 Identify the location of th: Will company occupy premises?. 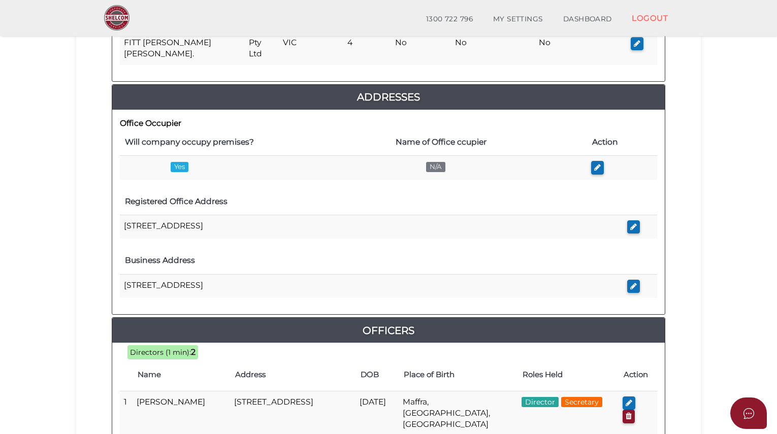
(255, 142).